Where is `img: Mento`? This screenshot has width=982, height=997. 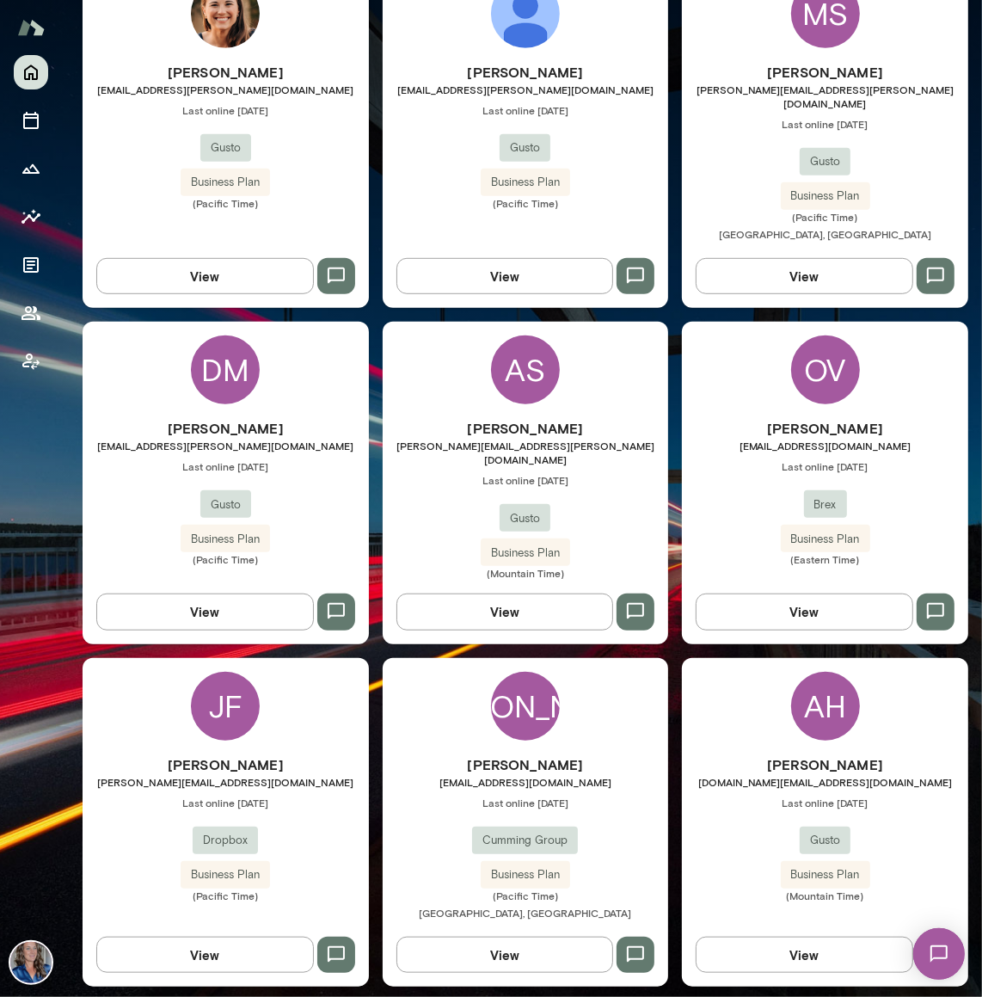 img: Mento is located at coordinates (31, 28).